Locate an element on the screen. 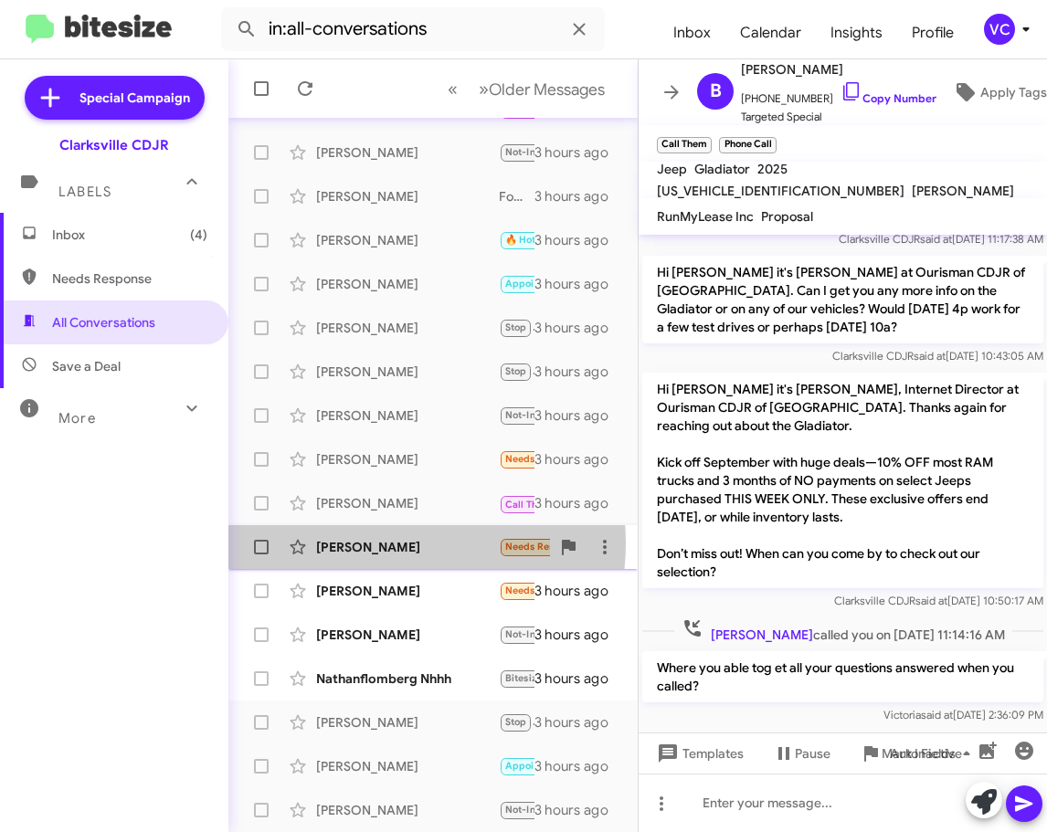 This screenshot has width=1047, height=832. div: Im good thanks is located at coordinates (516, 152).